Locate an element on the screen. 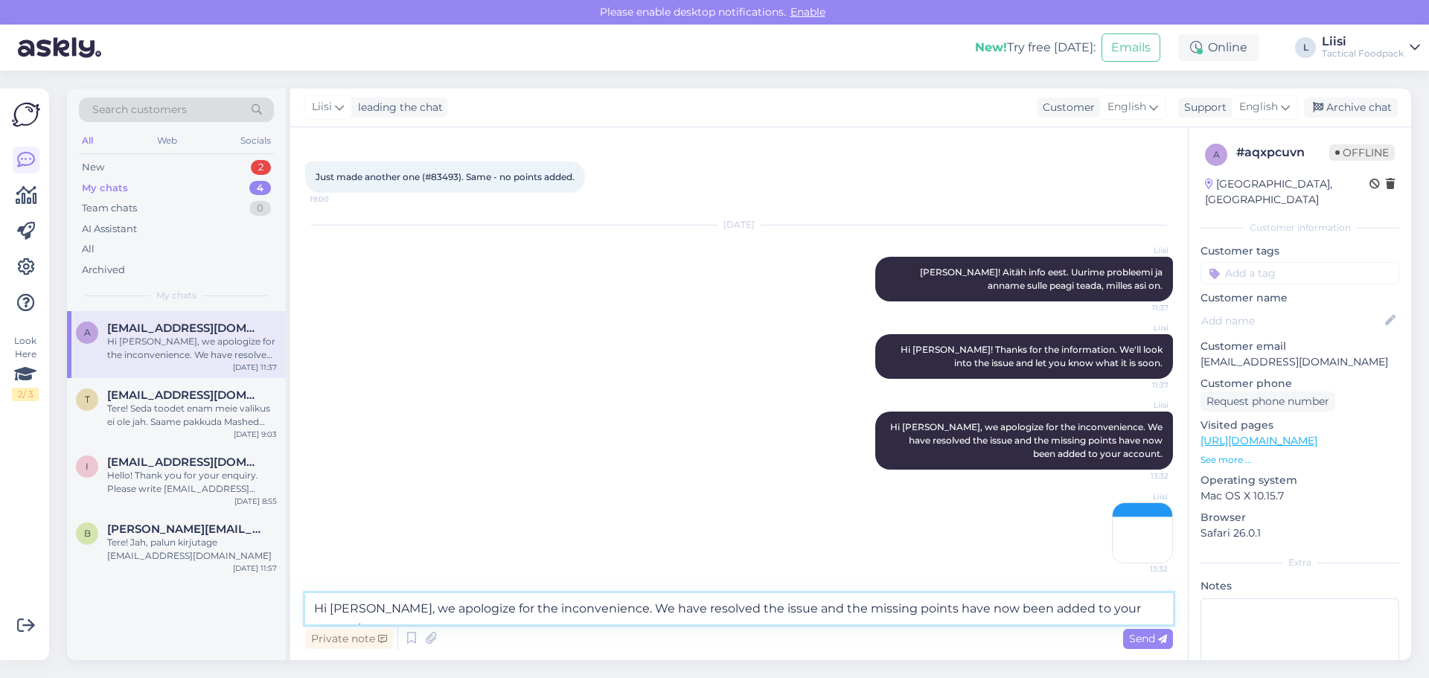 The height and width of the screenshot is (678, 1429). span: betty.bytty@gmail.com is located at coordinates (185, 529).